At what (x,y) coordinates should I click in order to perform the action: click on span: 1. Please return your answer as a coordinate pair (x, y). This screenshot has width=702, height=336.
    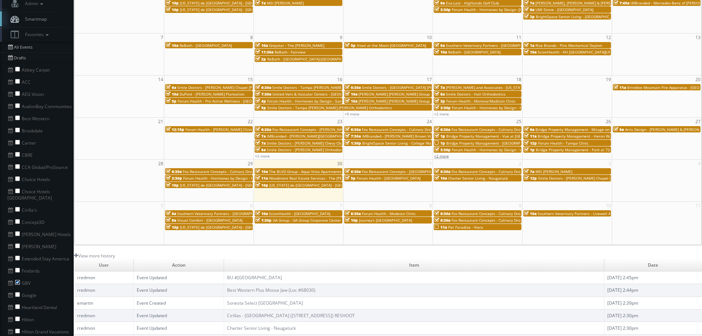
    Looking at the image, I should click on (430, 163).